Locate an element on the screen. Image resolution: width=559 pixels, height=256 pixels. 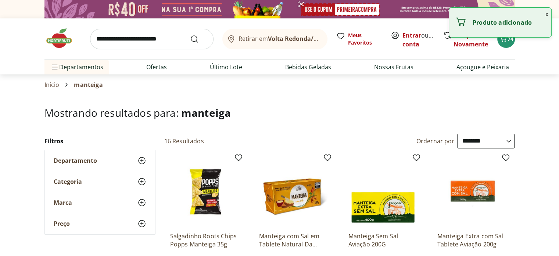
span: Departamento is located at coordinates (75, 160).